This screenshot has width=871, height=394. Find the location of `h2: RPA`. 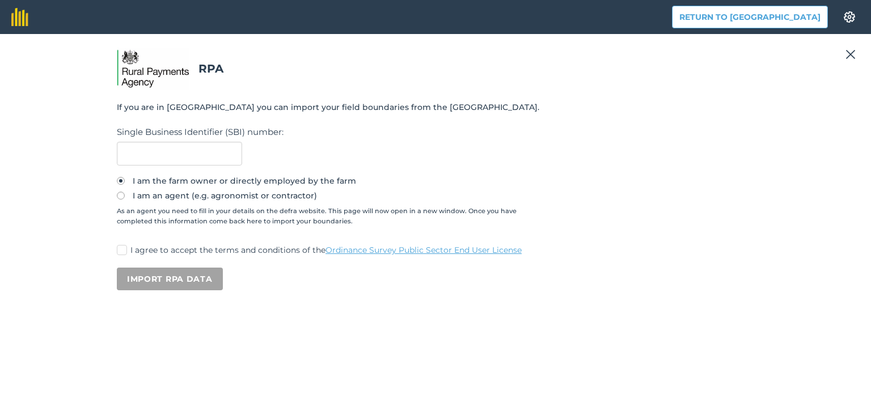

h2: RPA is located at coordinates (436, 69).